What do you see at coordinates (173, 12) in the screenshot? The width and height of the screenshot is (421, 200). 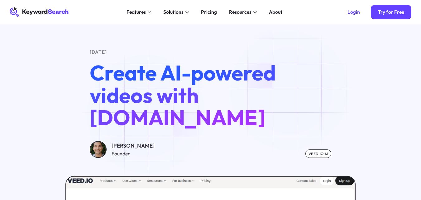 I see `div: Solutions` at bounding box center [173, 12].